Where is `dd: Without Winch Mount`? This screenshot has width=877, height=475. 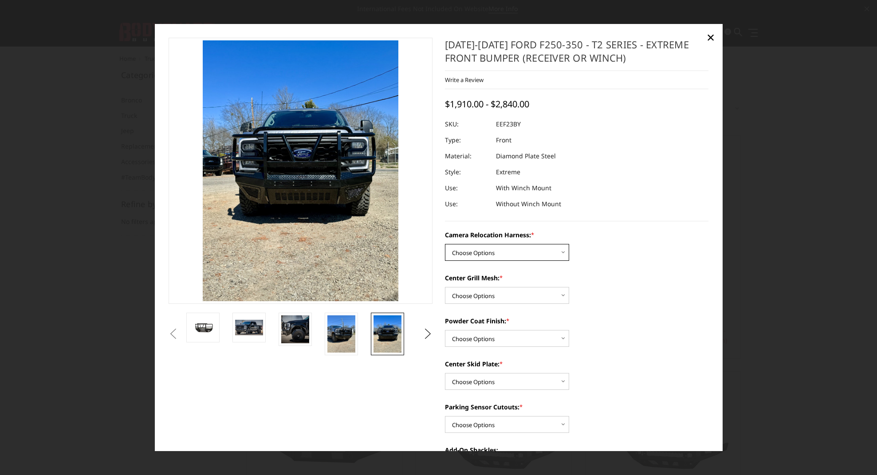
dd: Without Winch Mount is located at coordinates (528, 204).